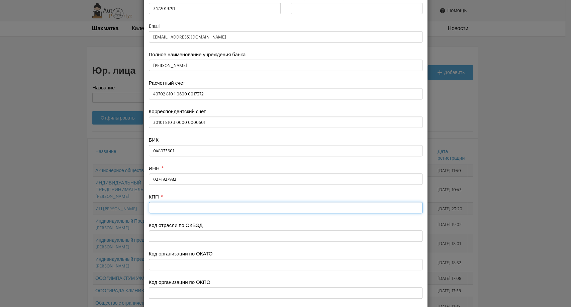 This screenshot has height=307, width=571. I want to click on label: Email, so click(154, 26).